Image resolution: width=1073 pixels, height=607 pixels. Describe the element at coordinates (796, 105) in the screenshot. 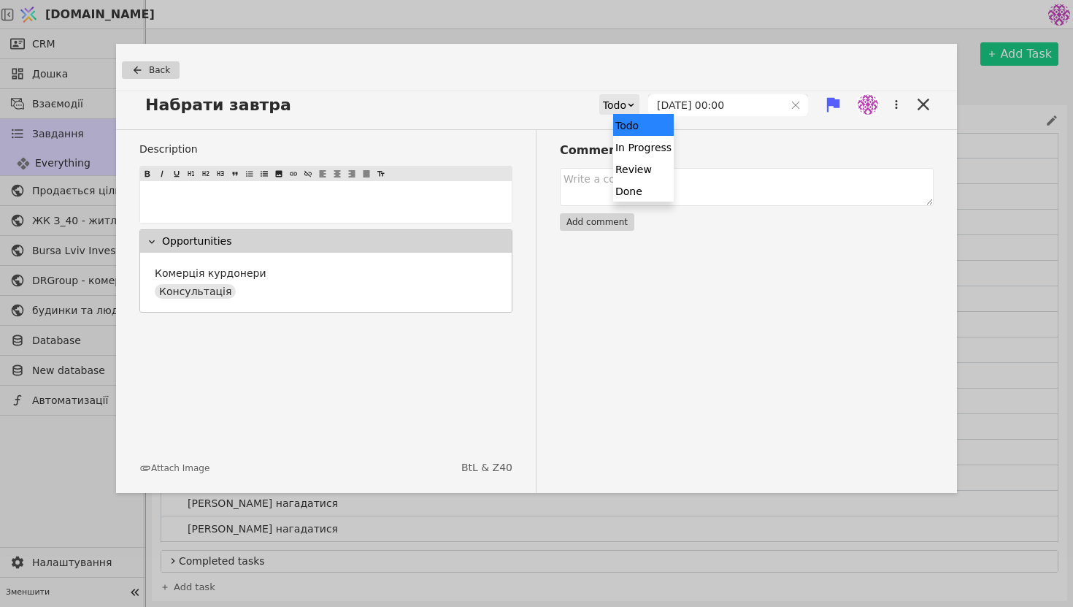

I see `button: Clear` at that location.